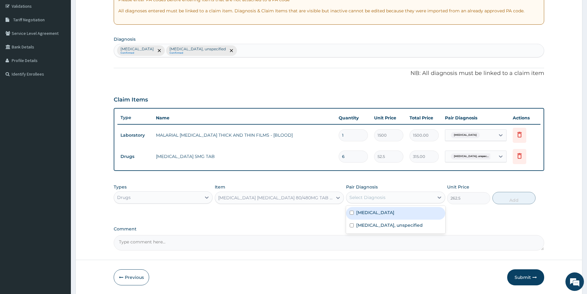 This screenshot has width=587, height=294. Describe the element at coordinates (514, 198) in the screenshot. I see `button: Add` at that location.